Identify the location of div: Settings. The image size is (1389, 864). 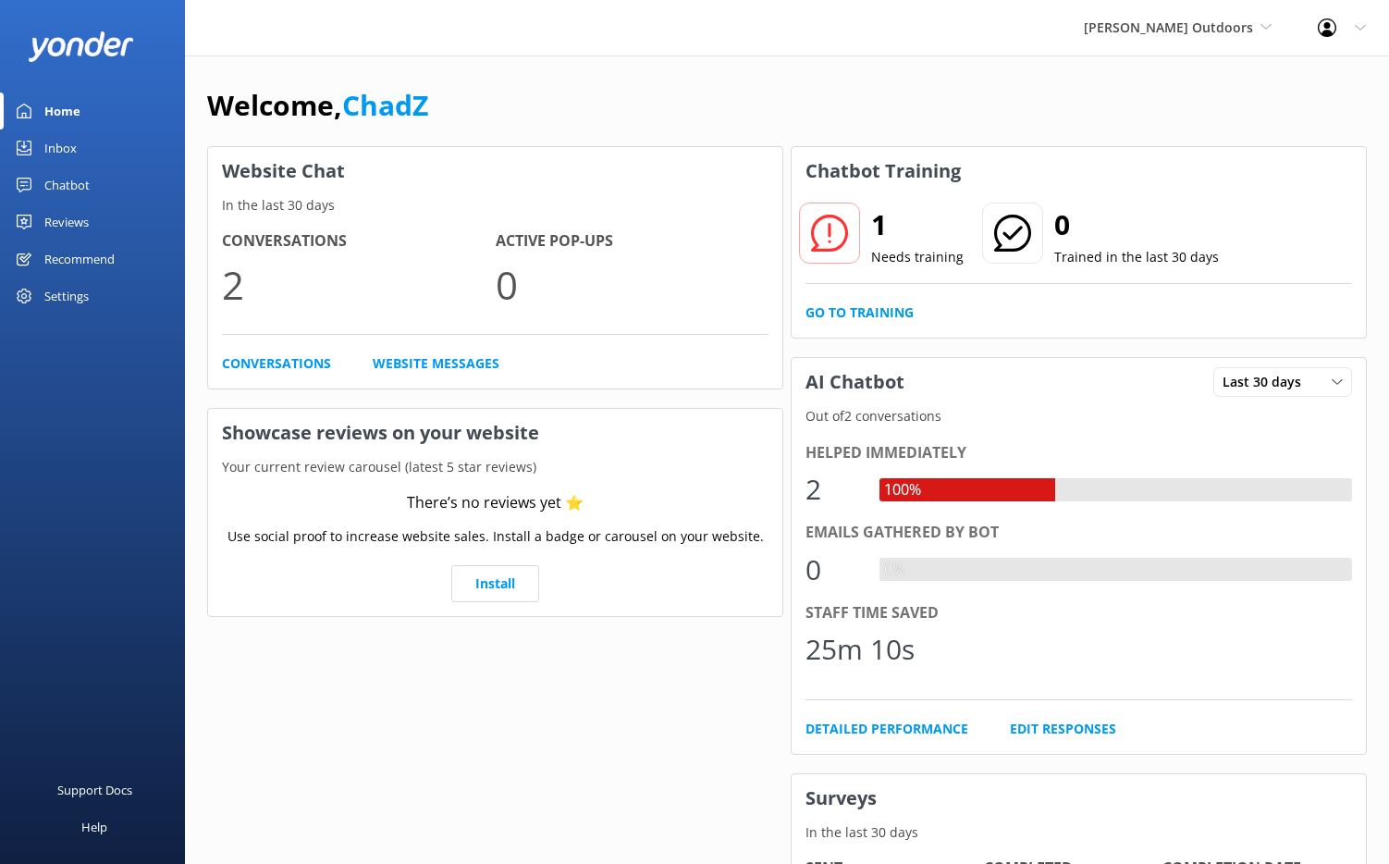
(67, 296).